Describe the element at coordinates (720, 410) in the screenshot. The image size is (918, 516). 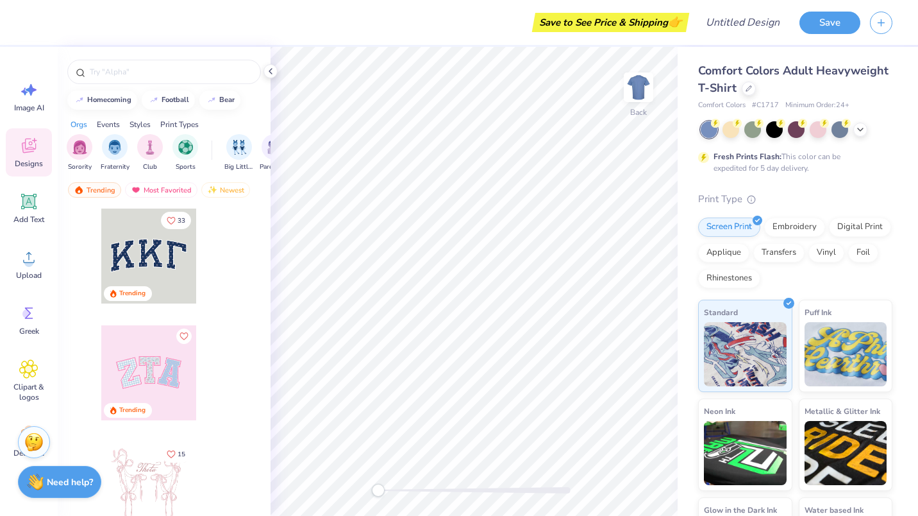
I see `span: Neon Ink` at that location.